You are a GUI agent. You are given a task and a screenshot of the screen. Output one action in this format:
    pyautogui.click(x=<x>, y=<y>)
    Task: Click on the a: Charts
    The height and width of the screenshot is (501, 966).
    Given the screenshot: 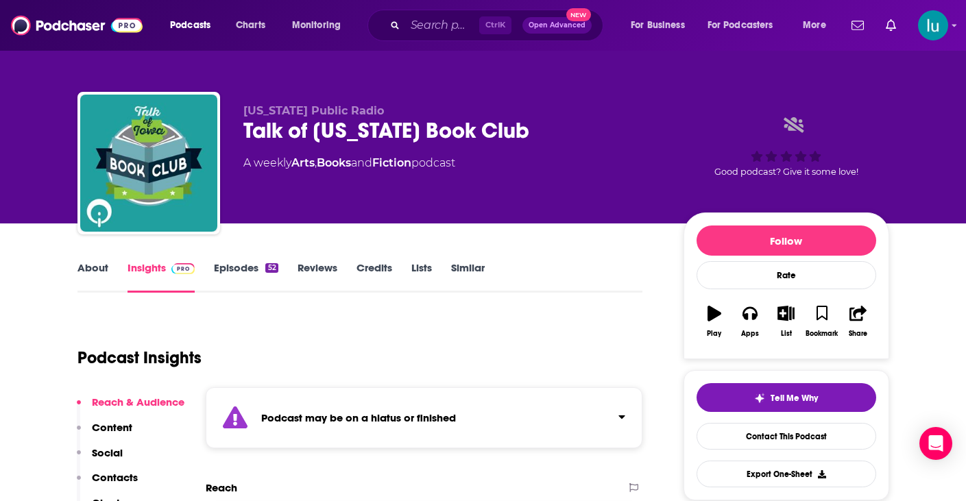 What is the action you would take?
    pyautogui.click(x=250, y=25)
    